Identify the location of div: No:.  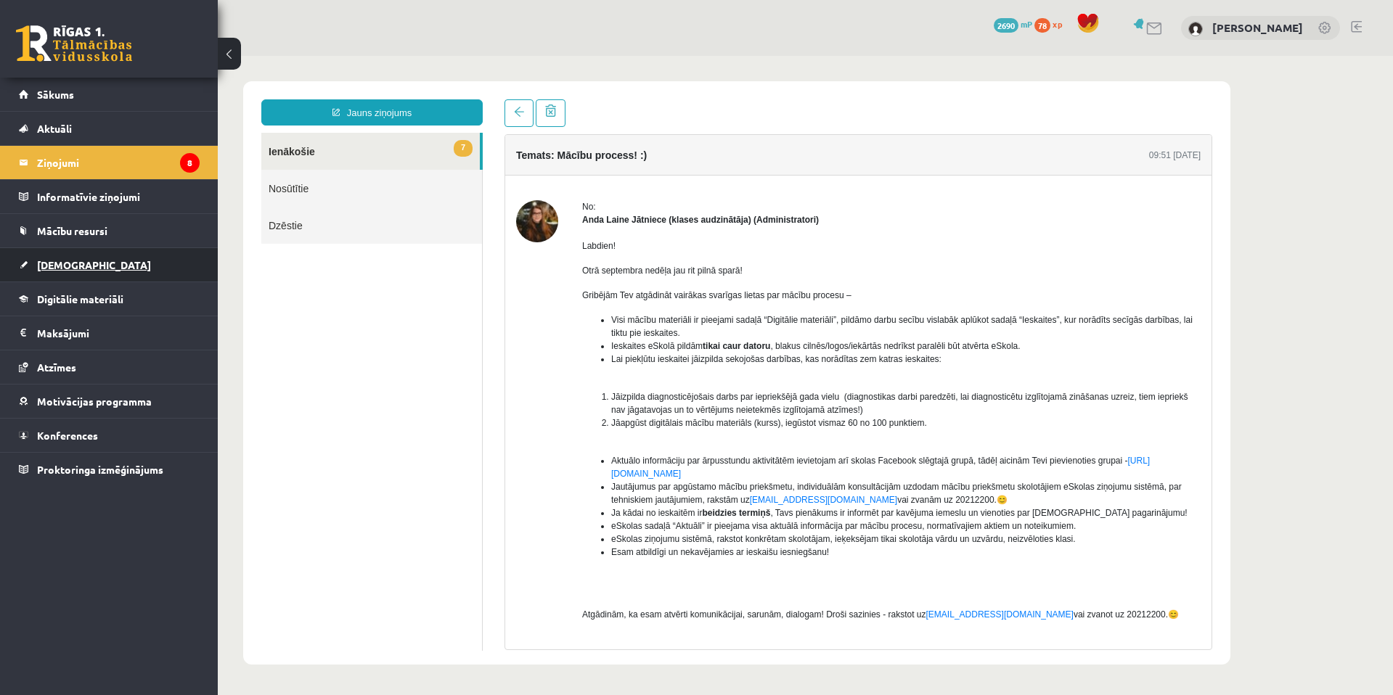
(674, 151).